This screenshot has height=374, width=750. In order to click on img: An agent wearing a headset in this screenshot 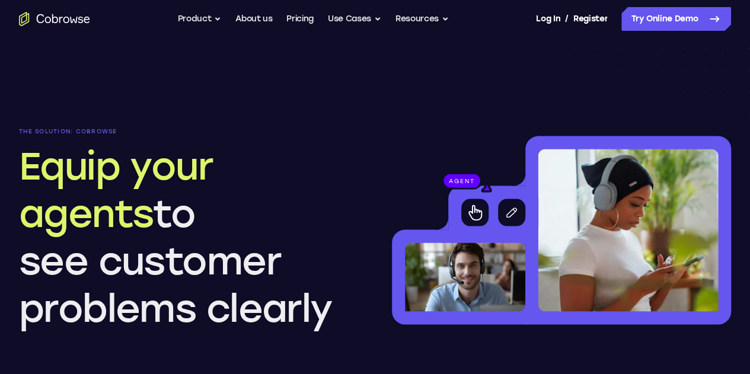, I will do `click(465, 277)`.